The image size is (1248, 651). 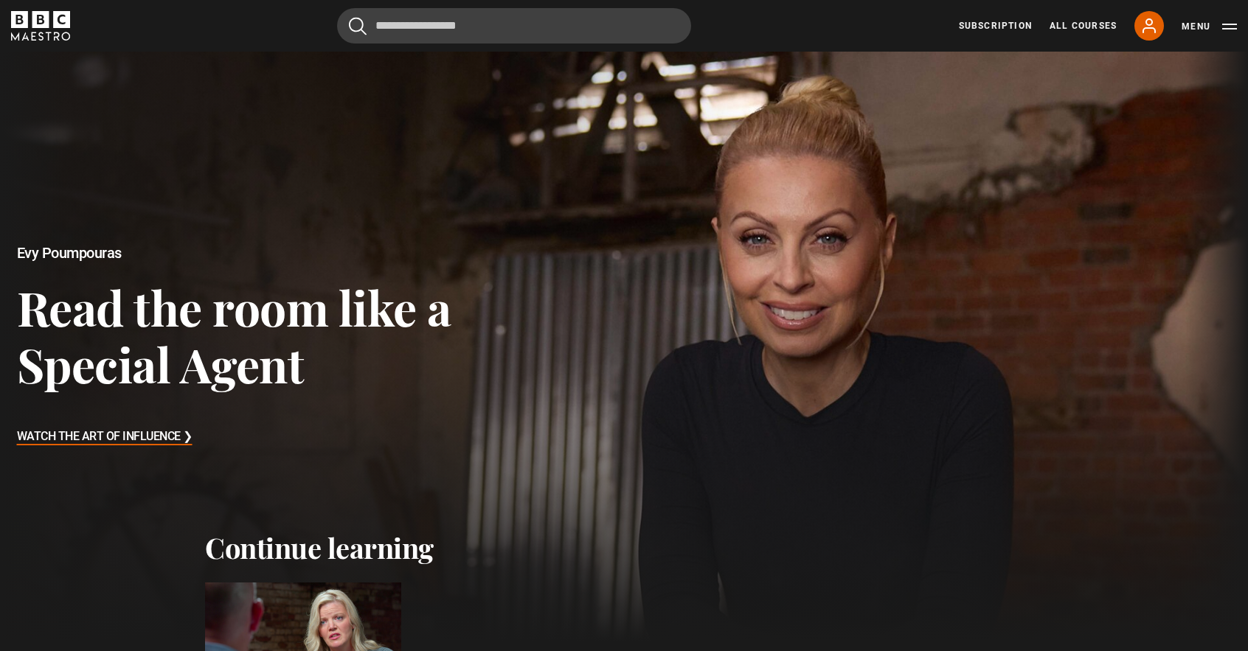 I want to click on a: All Courses, so click(x=1083, y=26).